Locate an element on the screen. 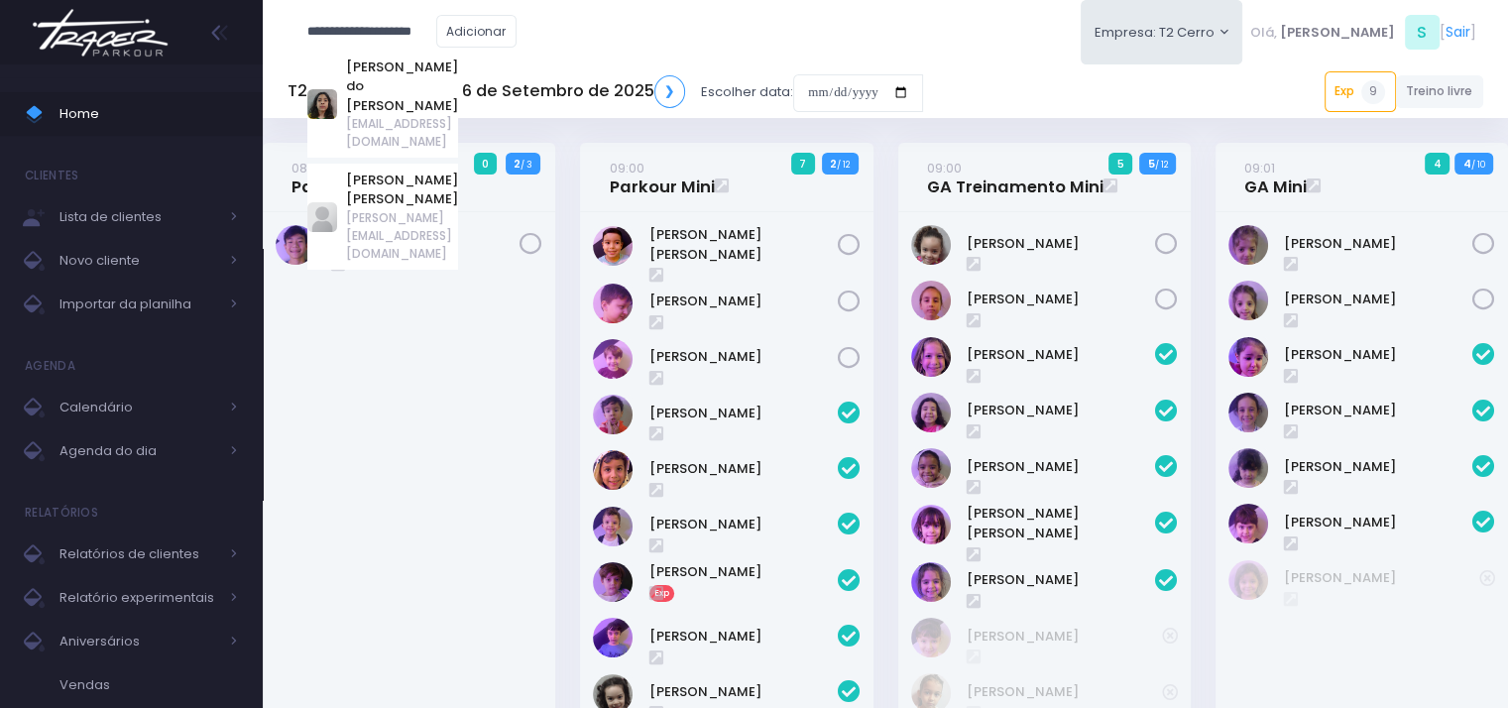  span: Agenda do dia is located at coordinates (139, 451).